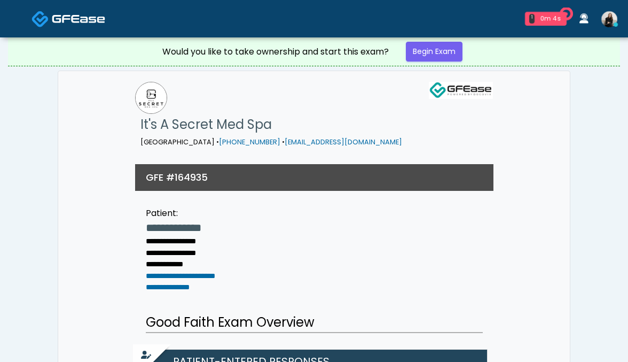 Image resolution: width=628 pixels, height=362 pixels. Describe the element at coordinates (610, 19) in the screenshot. I see `img: Sydney Lundberg` at that location.